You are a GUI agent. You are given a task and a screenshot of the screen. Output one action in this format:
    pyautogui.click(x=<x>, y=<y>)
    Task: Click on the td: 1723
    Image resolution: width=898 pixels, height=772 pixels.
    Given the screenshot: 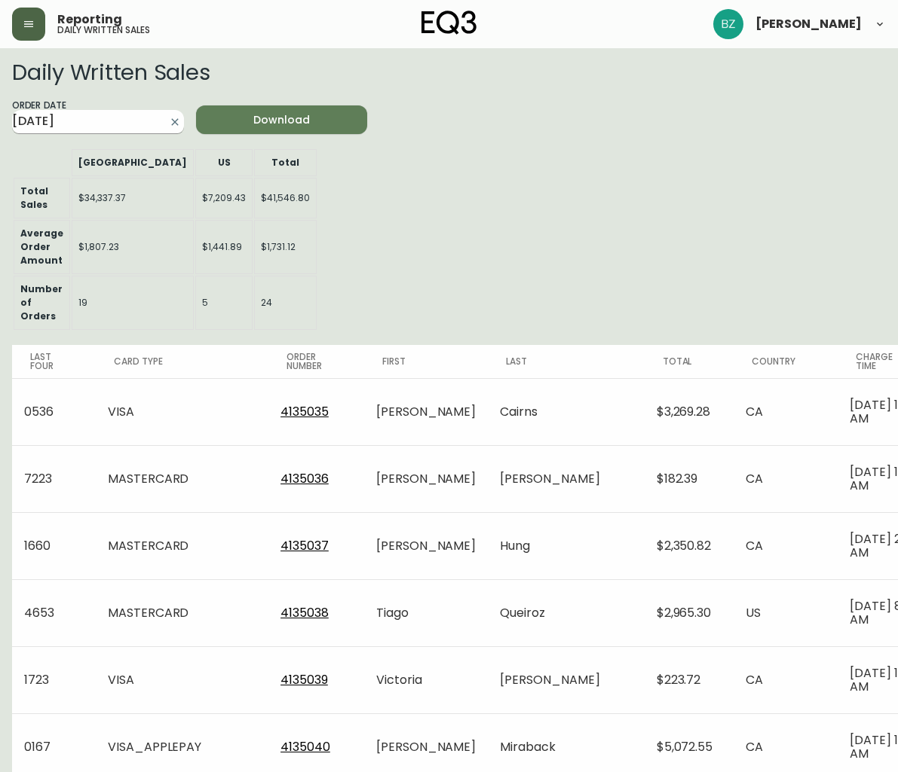 What is the action you would take?
    pyautogui.click(x=54, y=680)
    